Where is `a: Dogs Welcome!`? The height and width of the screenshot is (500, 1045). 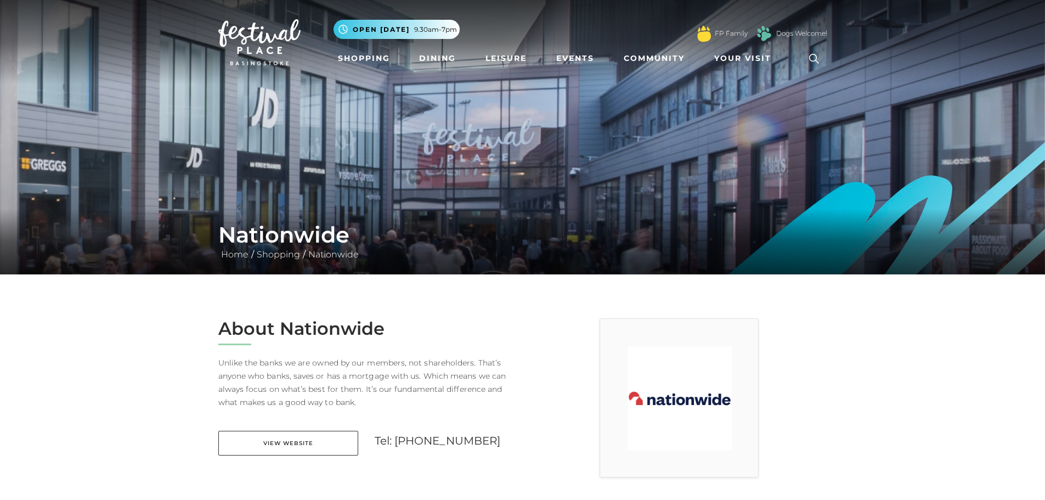
a: Dogs Welcome! is located at coordinates (802, 33).